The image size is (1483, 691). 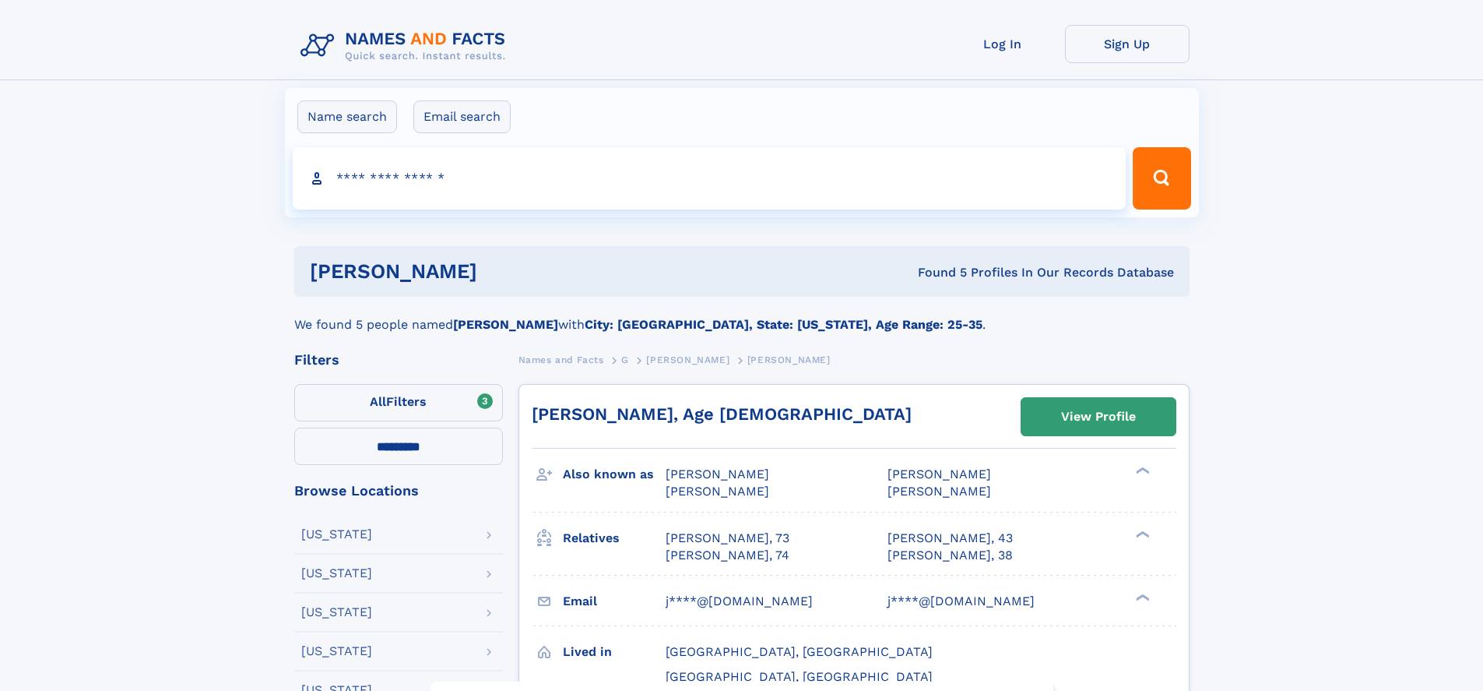 What do you see at coordinates (625, 359) in the screenshot?
I see `a: G` at bounding box center [625, 359].